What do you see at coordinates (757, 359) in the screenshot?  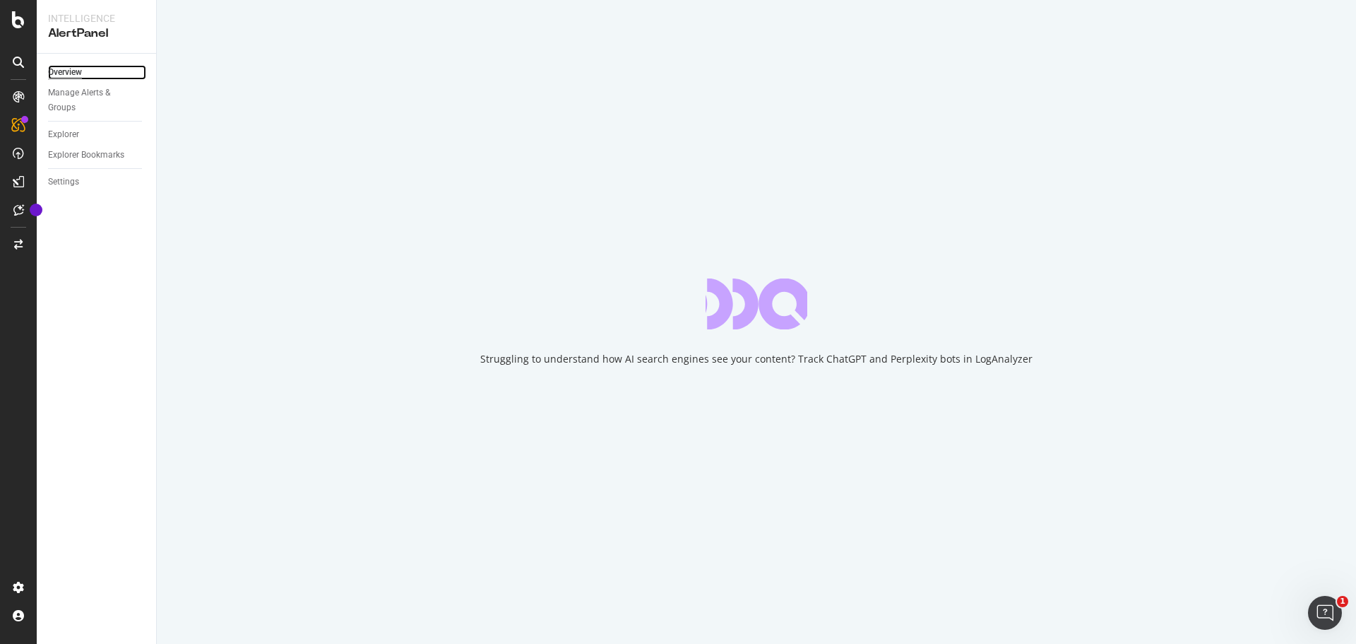 I see `div: Struggling to understand how AI search engines see your content? Track ChatGPT and Perplexity bot...` at bounding box center [757, 359].